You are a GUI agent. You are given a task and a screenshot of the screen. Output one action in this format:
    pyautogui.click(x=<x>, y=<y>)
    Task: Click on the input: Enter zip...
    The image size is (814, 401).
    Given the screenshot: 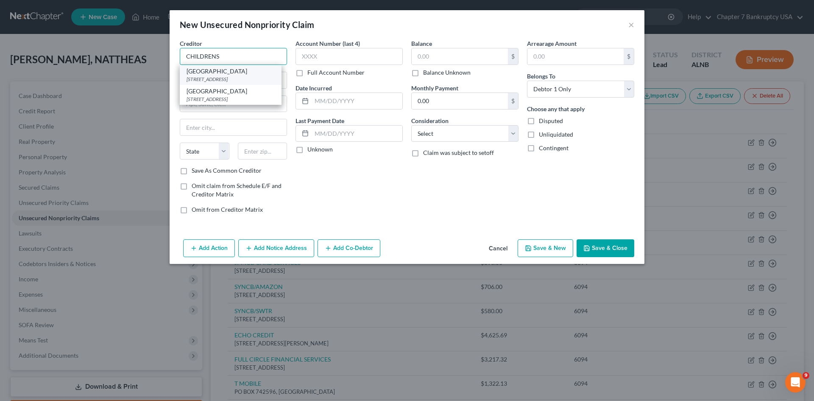 What is the action you would take?
    pyautogui.click(x=262, y=151)
    